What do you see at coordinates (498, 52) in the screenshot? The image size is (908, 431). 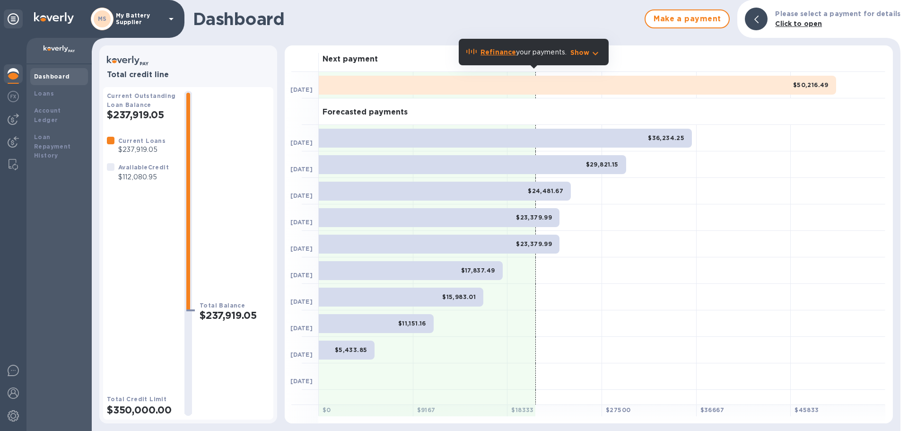 I see `b: Refinance` at bounding box center [498, 52].